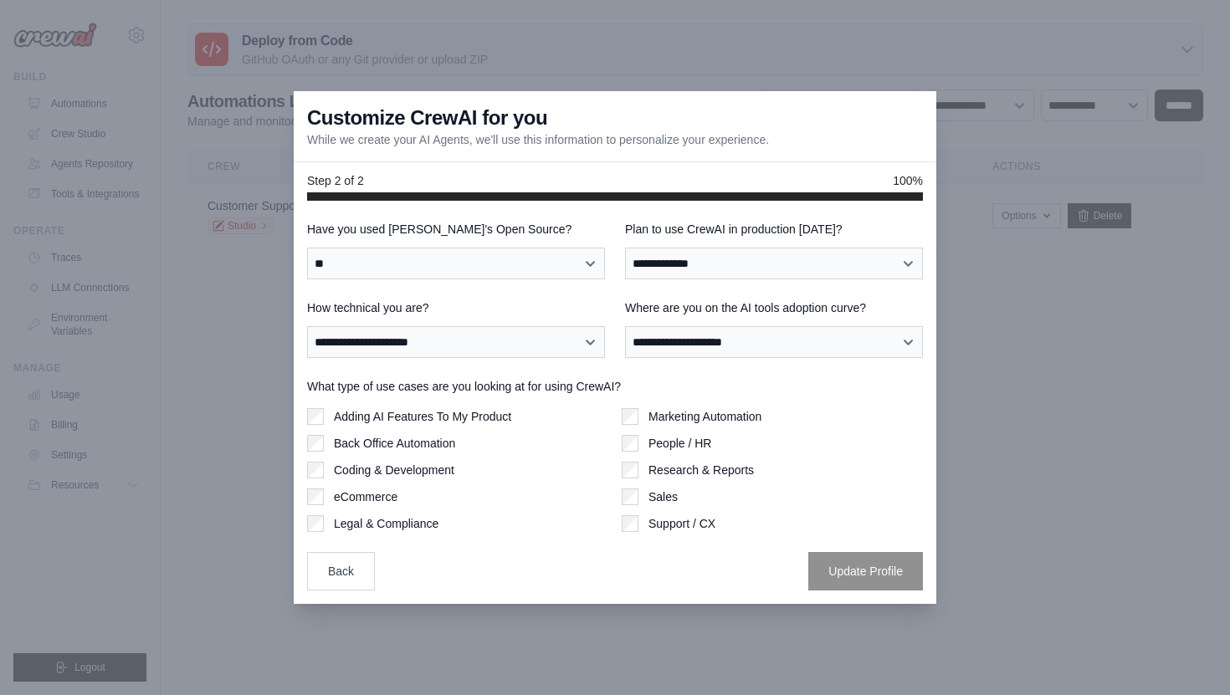  Describe the element at coordinates (538, 140) in the screenshot. I see `p: While we create your AI Agents, we'll use this information to personalize your experience.` at that location.